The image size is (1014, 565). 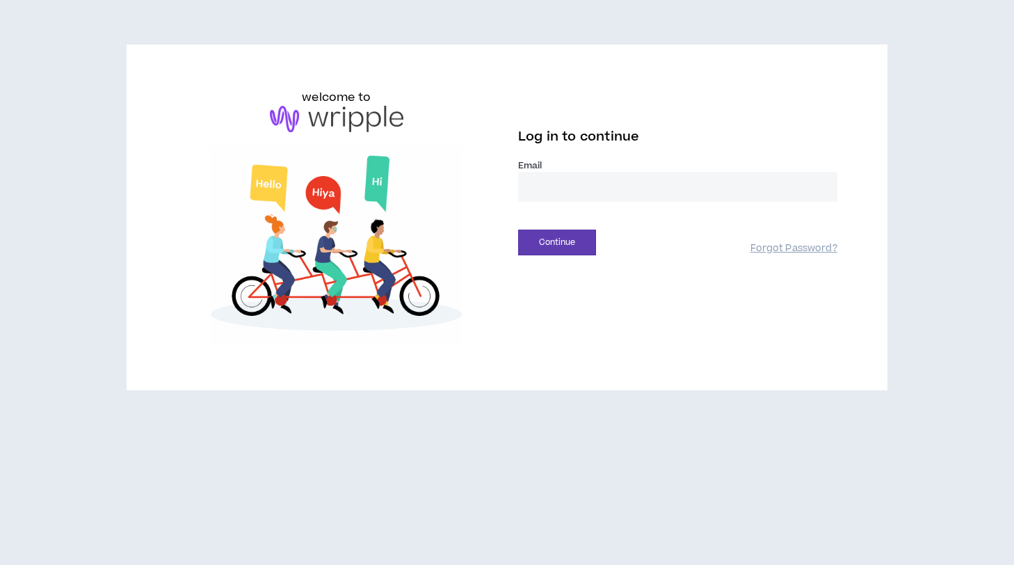 What do you see at coordinates (337, 119) in the screenshot?
I see `img: logo-brand.png` at bounding box center [337, 119].